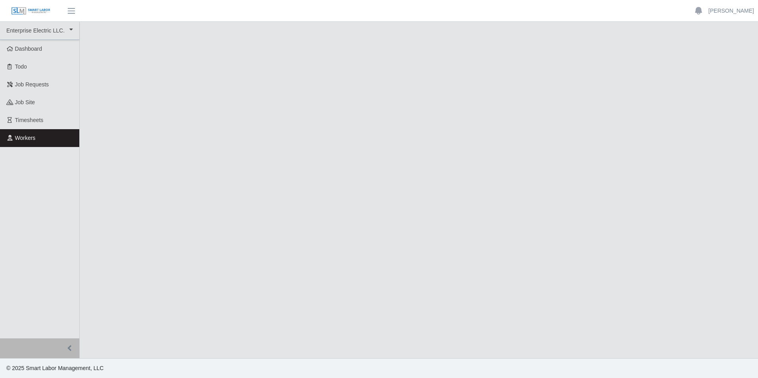  I want to click on span: Dashboard, so click(29, 49).